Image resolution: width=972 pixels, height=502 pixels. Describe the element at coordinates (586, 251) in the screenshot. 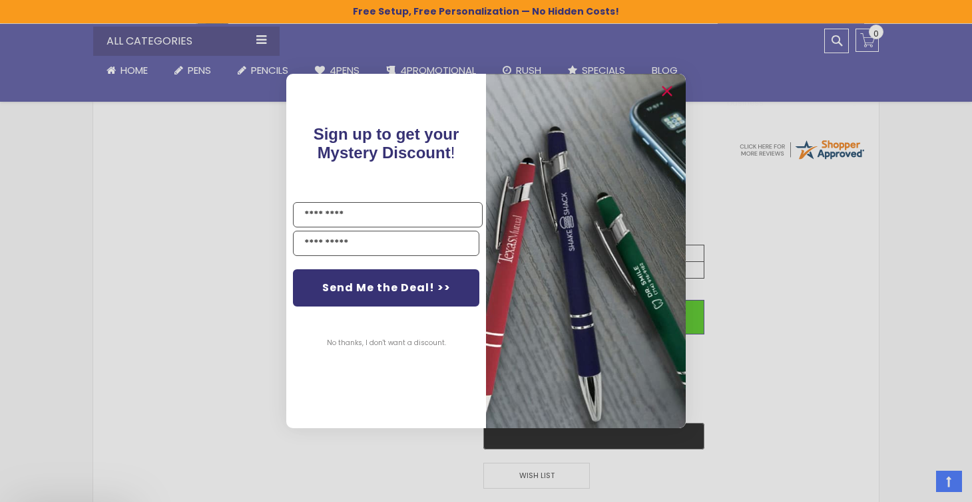

I see `img: pop-up-image` at that location.